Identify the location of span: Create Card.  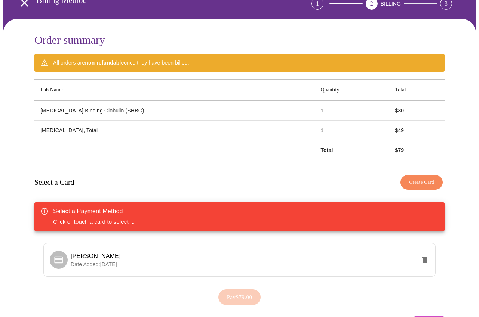
(421, 182).